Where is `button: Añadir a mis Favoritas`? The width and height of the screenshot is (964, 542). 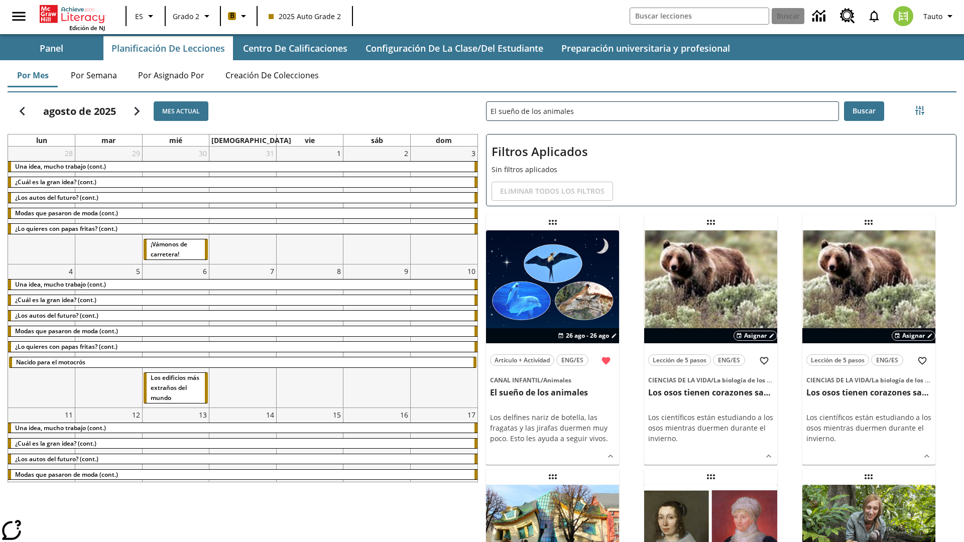
button: Añadir a mis Favoritas is located at coordinates (923, 361).